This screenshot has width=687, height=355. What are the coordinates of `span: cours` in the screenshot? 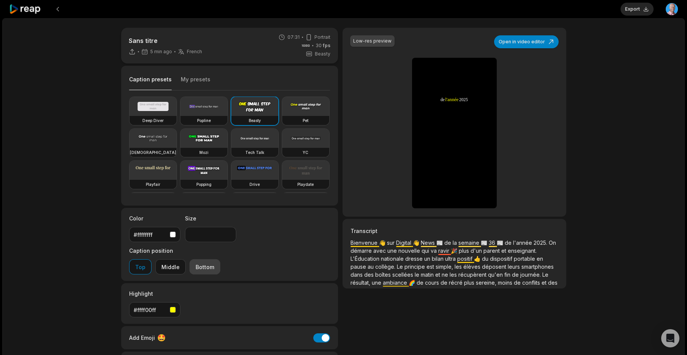 It's located at (433, 282).